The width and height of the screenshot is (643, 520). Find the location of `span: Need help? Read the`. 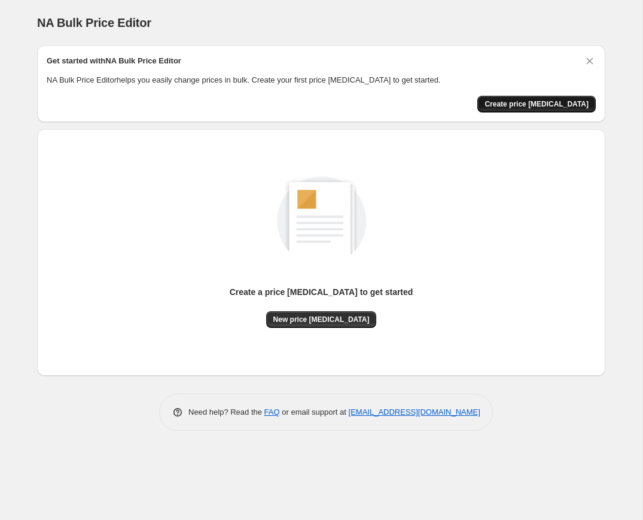

span: Need help? Read the is located at coordinates (226, 412).